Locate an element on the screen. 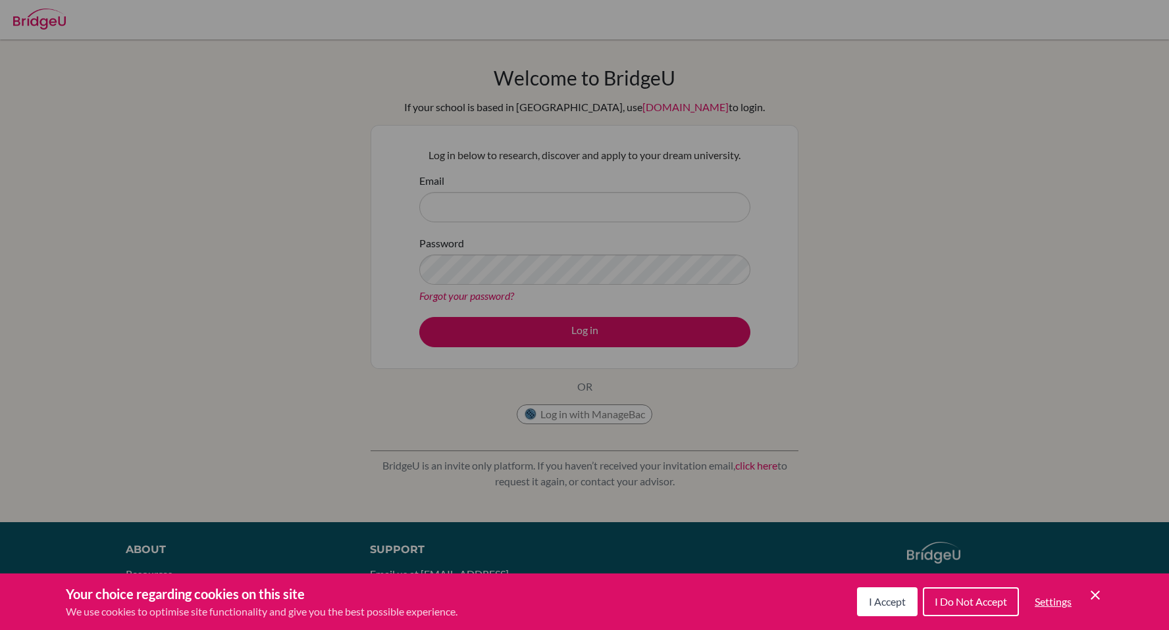 Image resolution: width=1169 pixels, height=630 pixels. button: I Do Not Accept is located at coordinates (971, 602).